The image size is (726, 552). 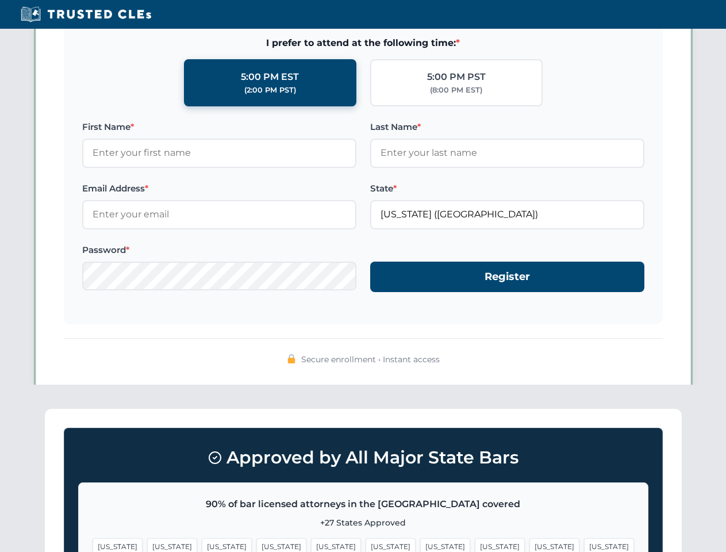 I want to click on input: Enter your last name, so click(x=507, y=153).